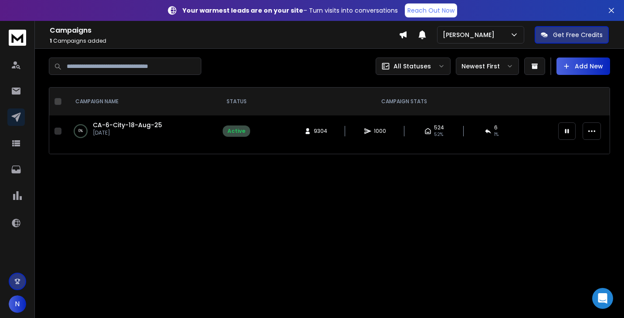 This screenshot has height=318, width=624. What do you see at coordinates (90, 54) in the screenshot?
I see `img: tab_keywords_by_traffic_grey.svg` at bounding box center [90, 54].